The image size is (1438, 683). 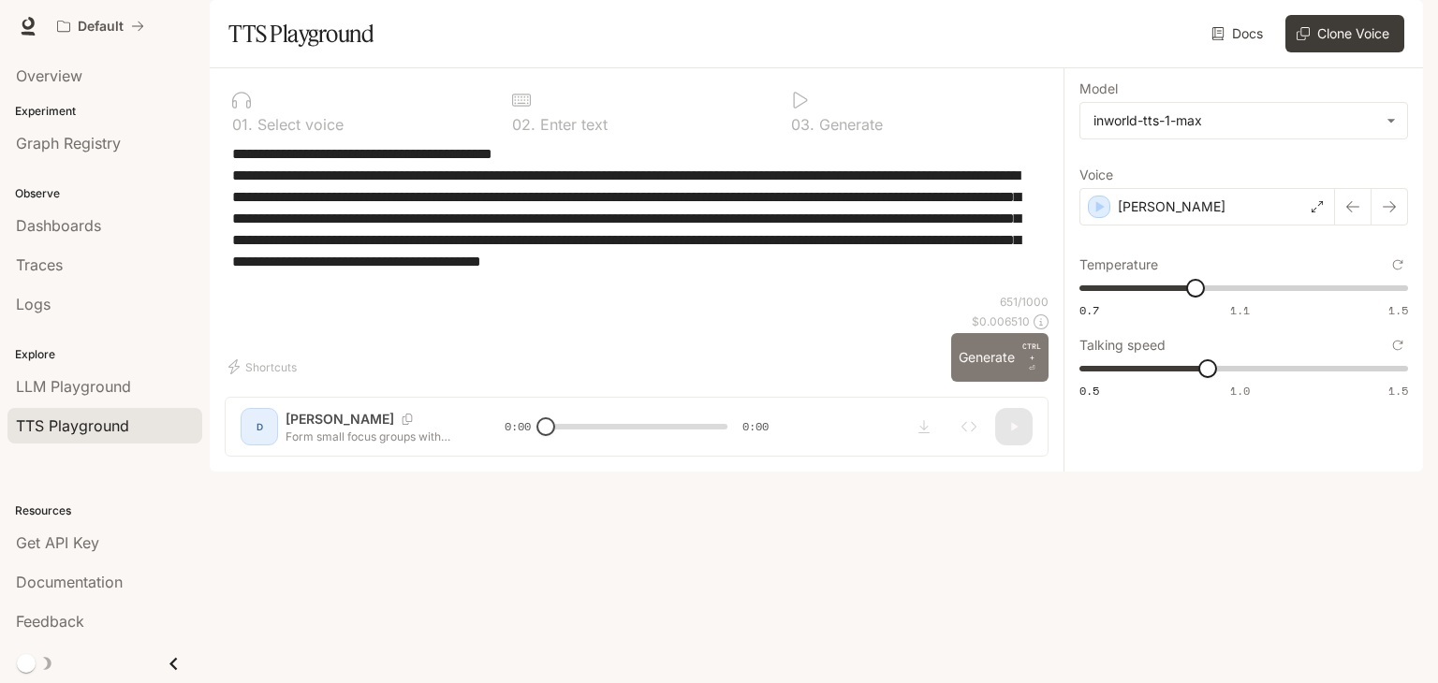 What do you see at coordinates (242, 124) in the screenshot?
I see `p: 0 1 .` at bounding box center [242, 124].